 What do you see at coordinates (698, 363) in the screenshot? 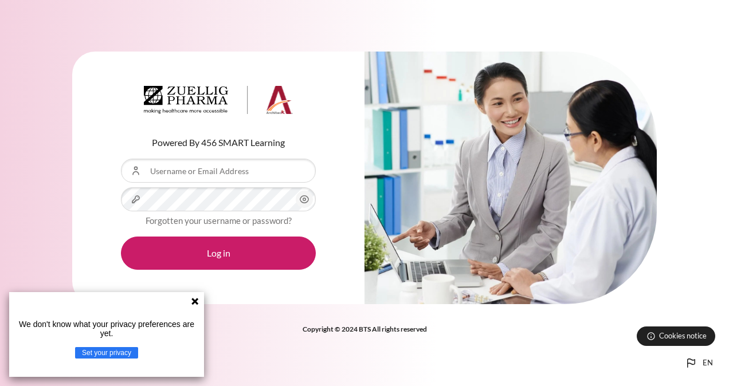
I see `button: Languages` at bounding box center [698, 363].